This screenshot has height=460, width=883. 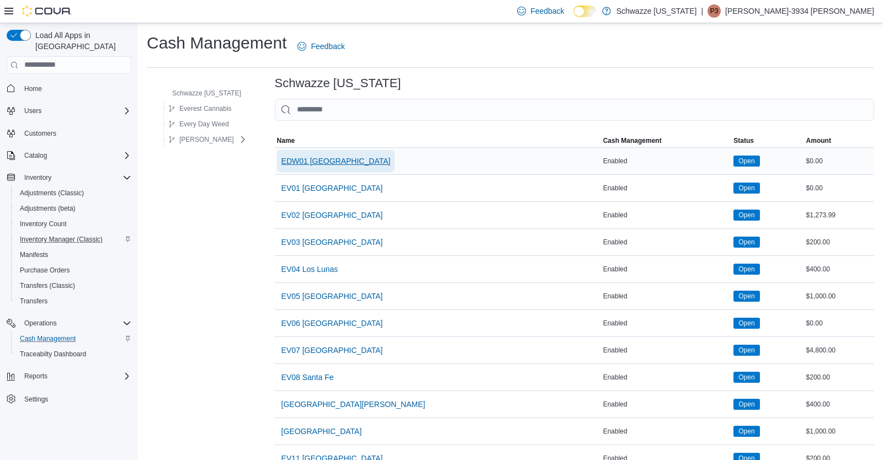 What do you see at coordinates (73, 354) in the screenshot?
I see `button: Traceabilty Dashboard` at bounding box center [73, 354].